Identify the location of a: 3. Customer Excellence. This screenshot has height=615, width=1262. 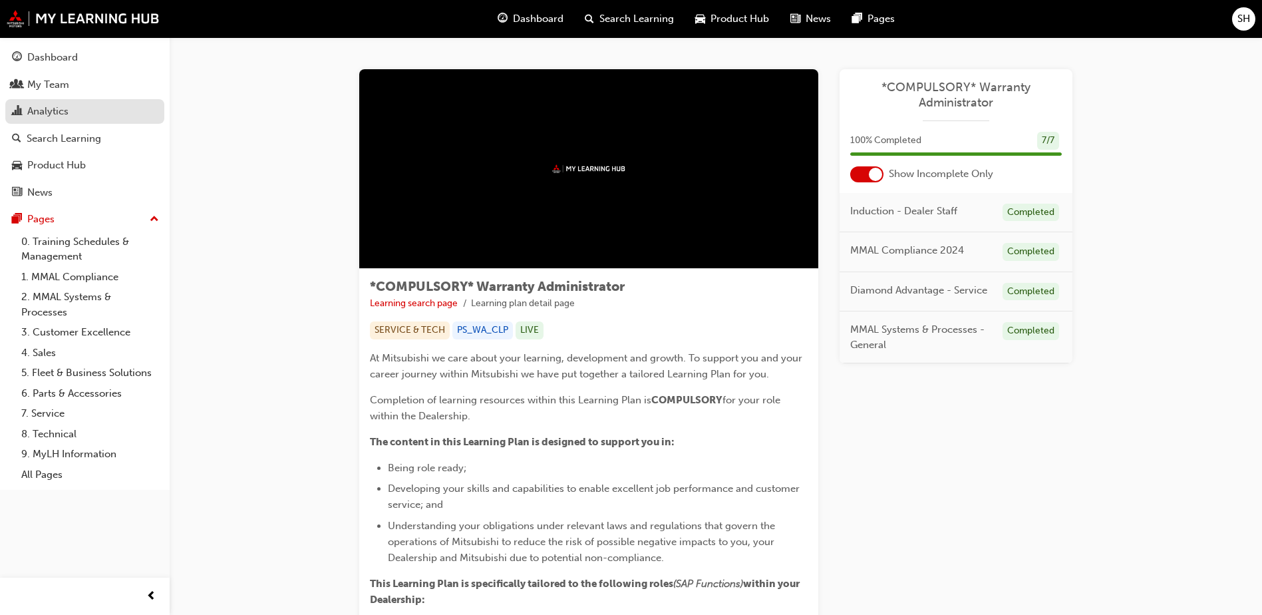
(90, 332).